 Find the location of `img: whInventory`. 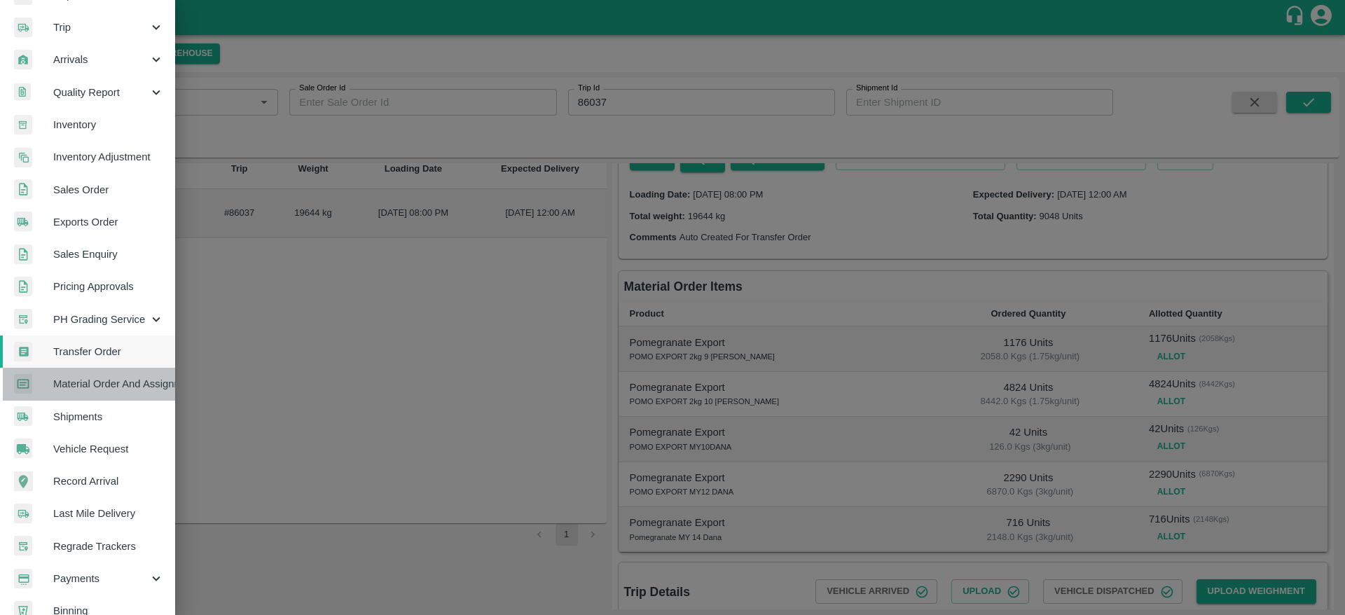

img: whInventory is located at coordinates (23, 125).